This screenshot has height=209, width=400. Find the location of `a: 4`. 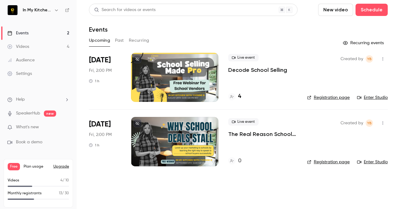

a: 4 is located at coordinates (235, 96).